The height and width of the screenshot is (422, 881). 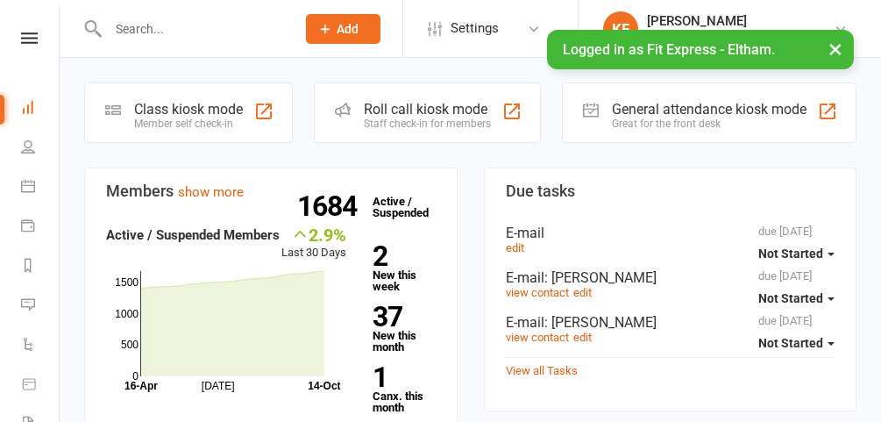 What do you see at coordinates (314, 243) in the screenshot?
I see `div: Last 30 Days` at bounding box center [314, 243].